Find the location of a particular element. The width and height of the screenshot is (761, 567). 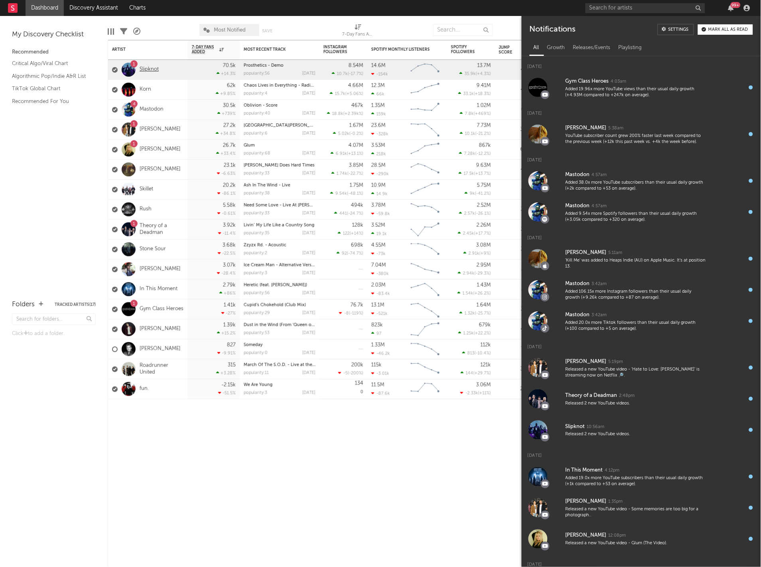

div: Artist is located at coordinates (142, 49).